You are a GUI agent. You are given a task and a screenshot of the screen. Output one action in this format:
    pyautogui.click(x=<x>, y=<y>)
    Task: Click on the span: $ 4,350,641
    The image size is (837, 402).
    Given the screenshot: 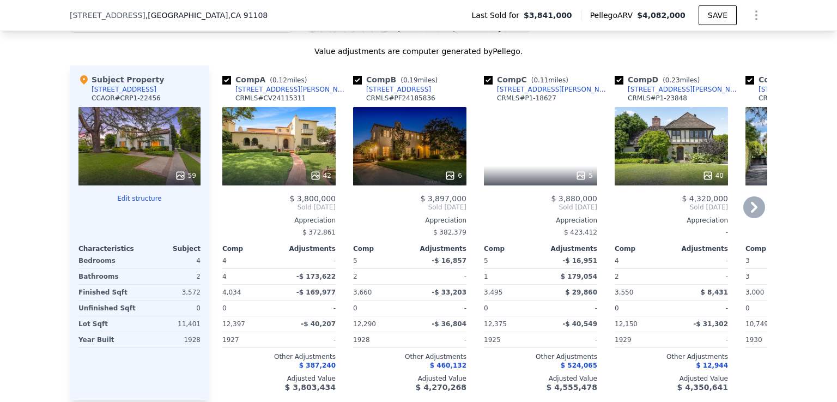 What is the action you would take?
    pyautogui.click(x=703, y=387)
    